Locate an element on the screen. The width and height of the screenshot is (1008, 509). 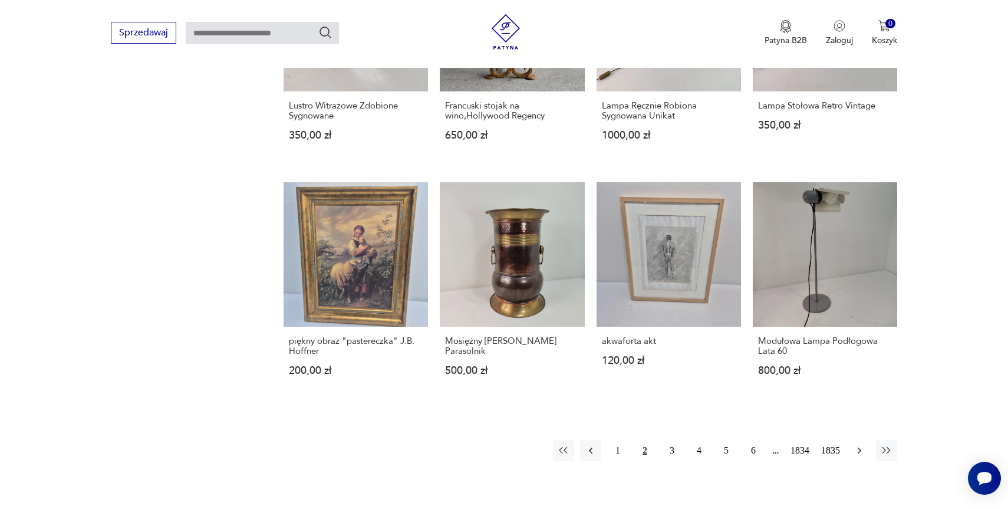
h3: piękny obraz "pastereczka" J.B. Hoffner is located at coordinates (355, 346).